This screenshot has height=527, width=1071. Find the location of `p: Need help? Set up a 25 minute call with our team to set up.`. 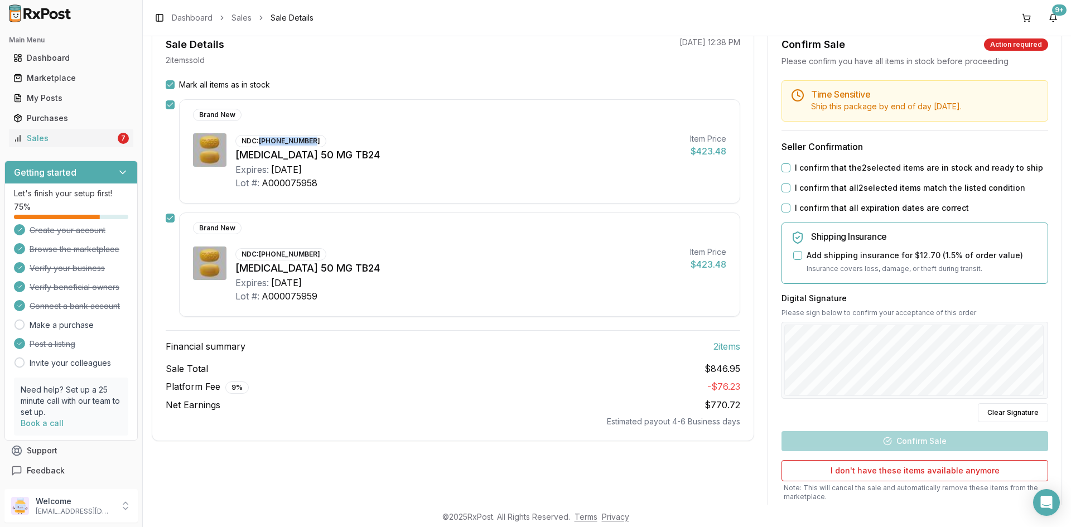

p: Need help? Set up a 25 minute call with our team to set up. is located at coordinates (71, 401).